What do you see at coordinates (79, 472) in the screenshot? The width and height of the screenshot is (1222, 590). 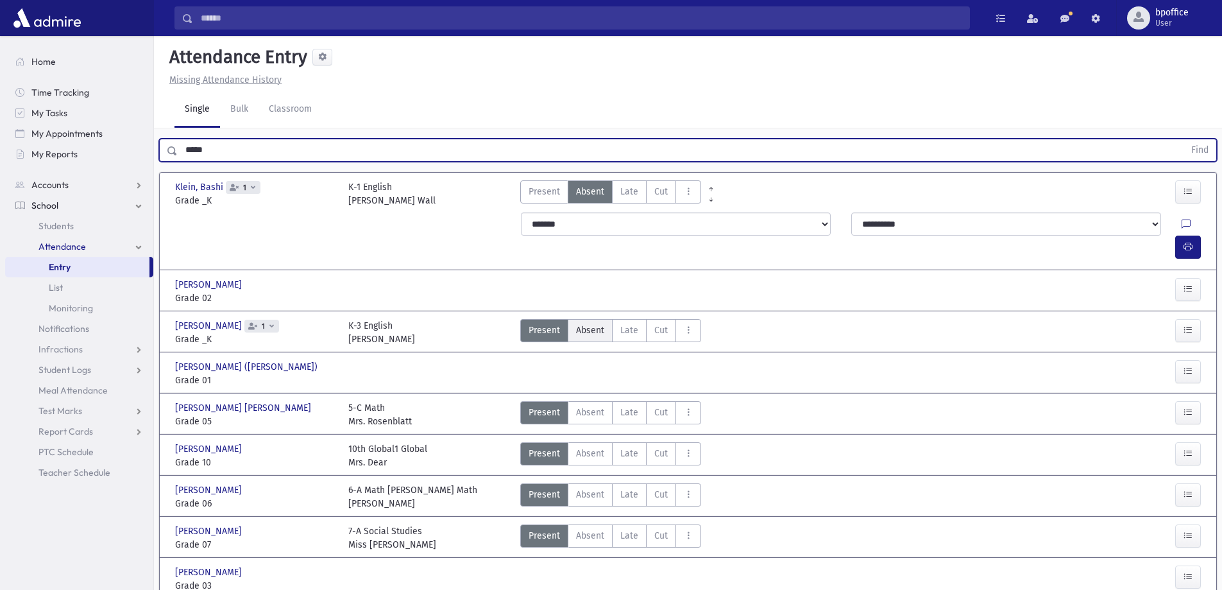 I see `a: Teacher Schedule` at bounding box center [79, 472].